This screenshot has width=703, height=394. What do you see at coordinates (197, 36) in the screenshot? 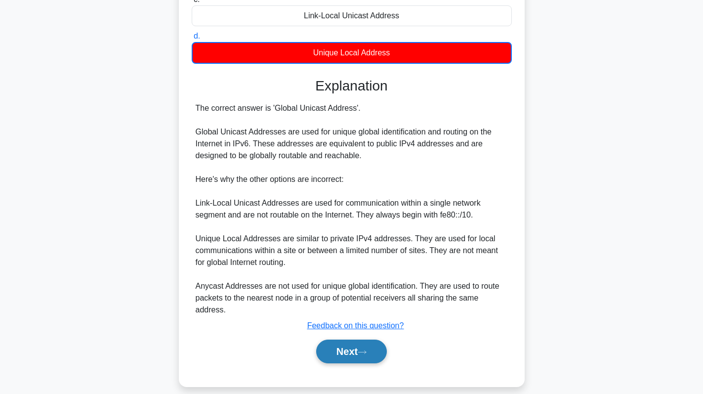
I see `span: d.` at bounding box center [197, 36].